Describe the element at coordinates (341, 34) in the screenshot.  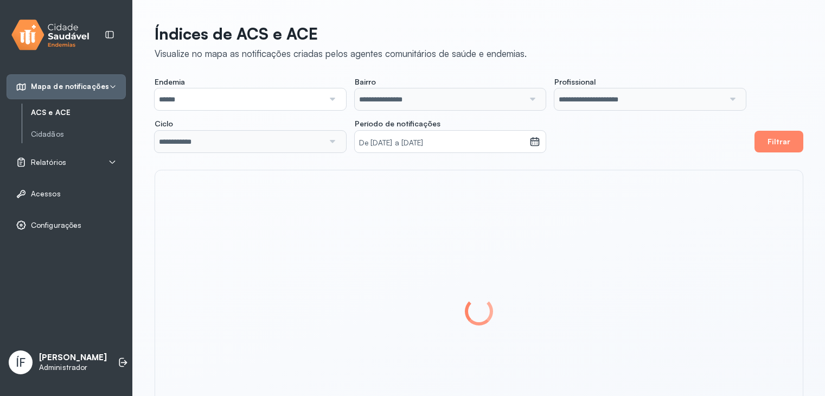
I see `p: Índices de ACS e ACE` at that location.